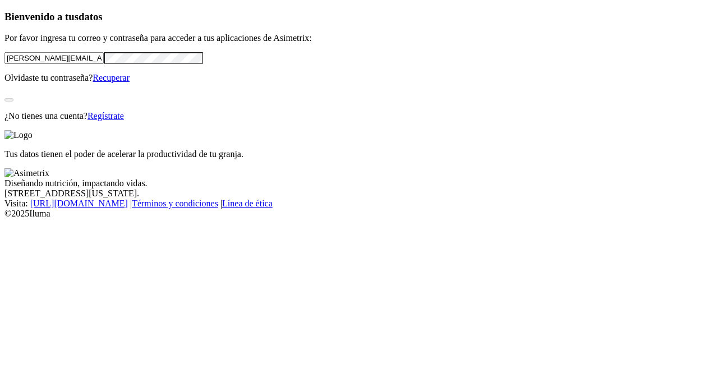  What do you see at coordinates (90, 16) in the screenshot?
I see `span: datos` at bounding box center [90, 16].